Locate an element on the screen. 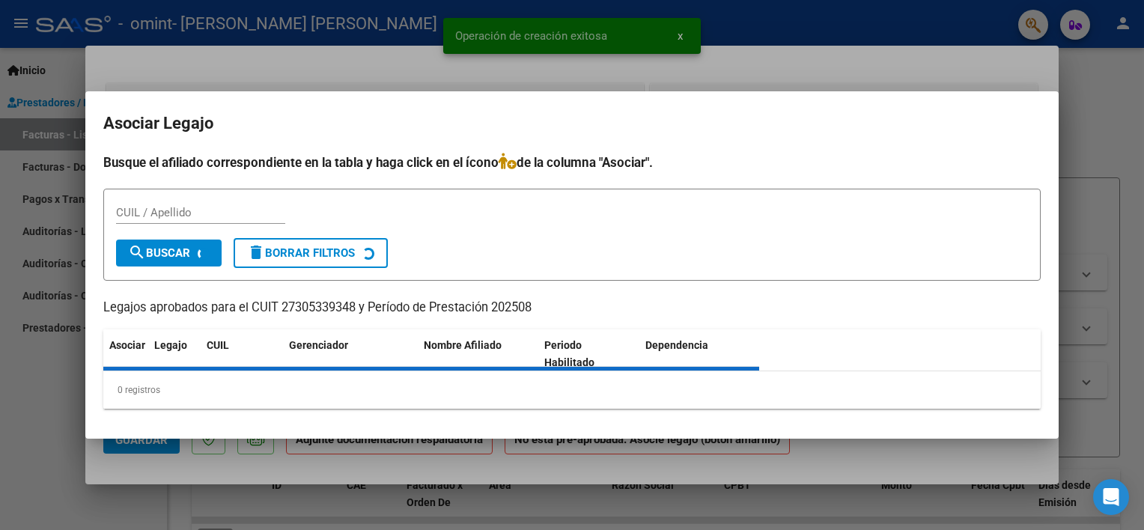 Image resolution: width=1144 pixels, height=530 pixels. div: Open Intercom Messenger is located at coordinates (1111, 497).